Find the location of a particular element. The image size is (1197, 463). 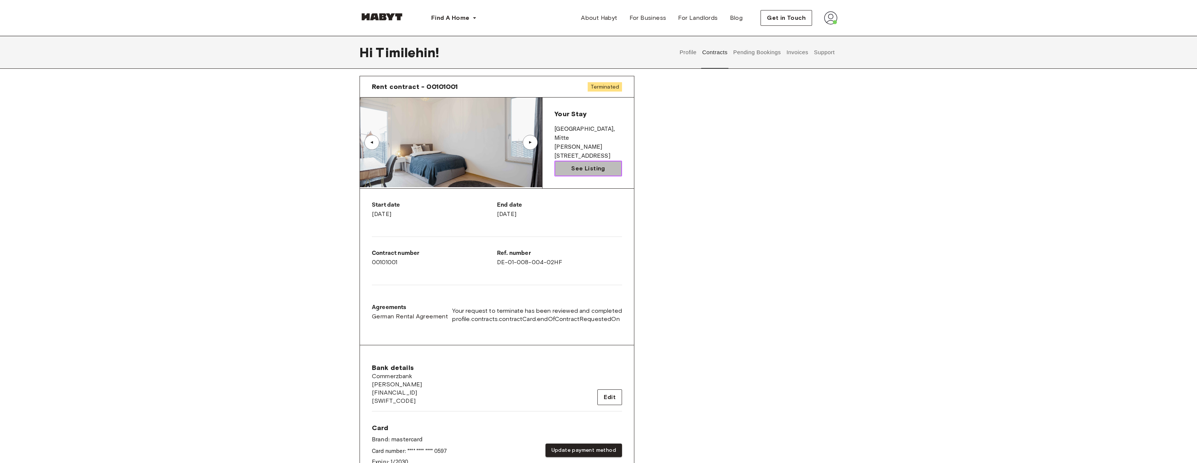

button: Pending Bookings is located at coordinates (757, 52).